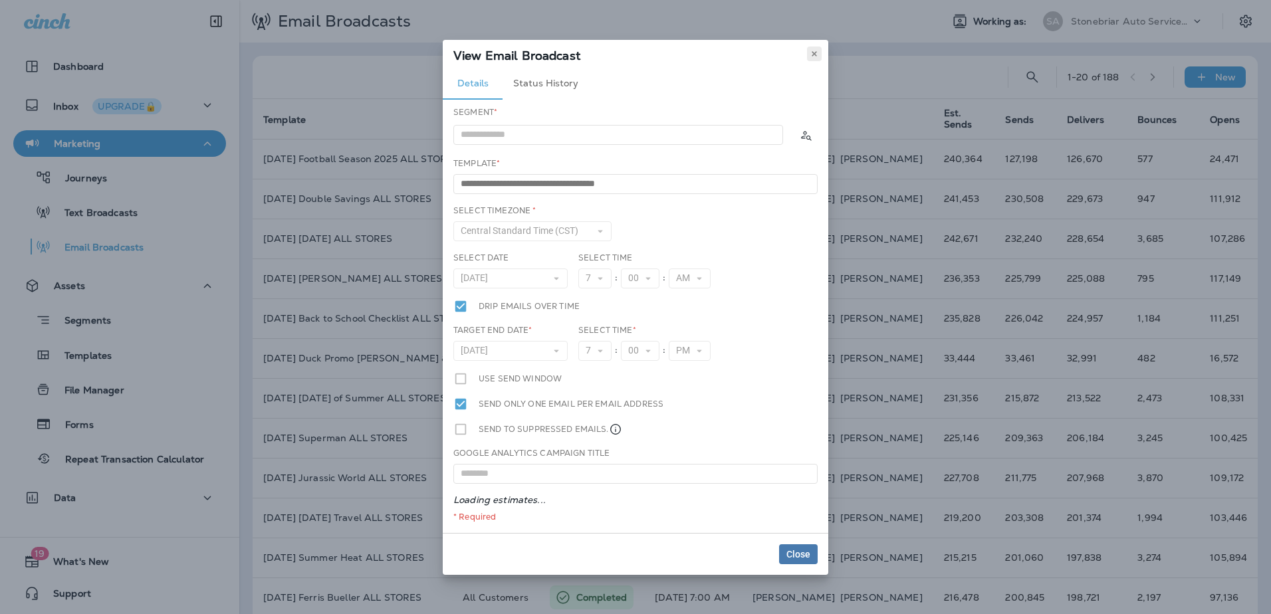  Describe the element at coordinates (635, 517) in the screenshot. I see `div: * Required` at that location.